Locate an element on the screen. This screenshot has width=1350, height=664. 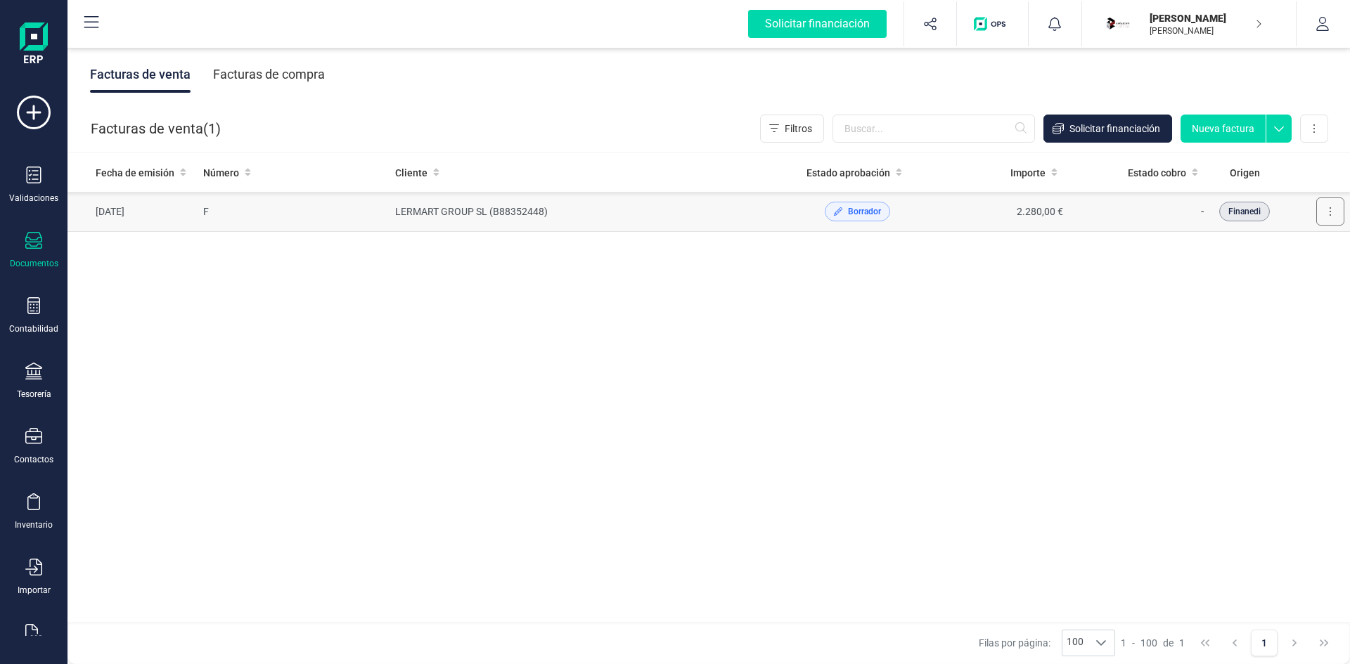
div: Importar is located at coordinates (34, 590).